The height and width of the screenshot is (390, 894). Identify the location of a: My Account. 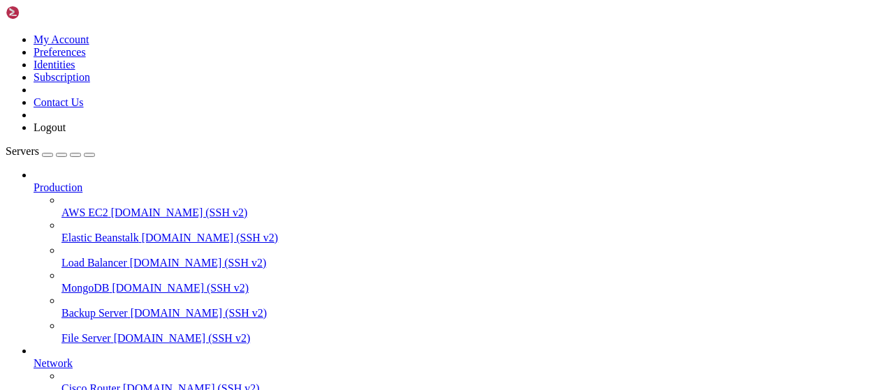
(61, 39).